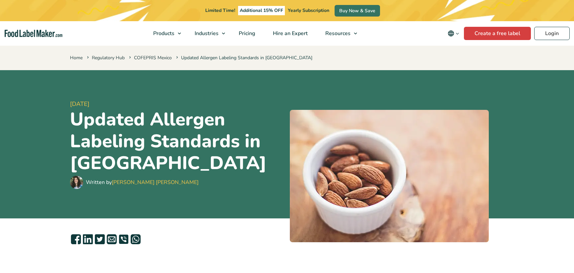  What do you see at coordinates (357, 11) in the screenshot?
I see `a: Buy Now & Save` at bounding box center [357, 11].